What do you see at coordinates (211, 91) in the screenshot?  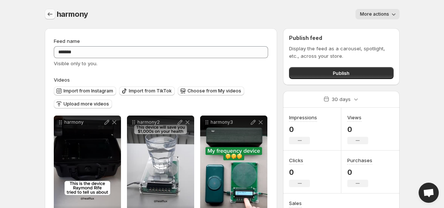 I see `button: Choose from My videos` at bounding box center [211, 91].